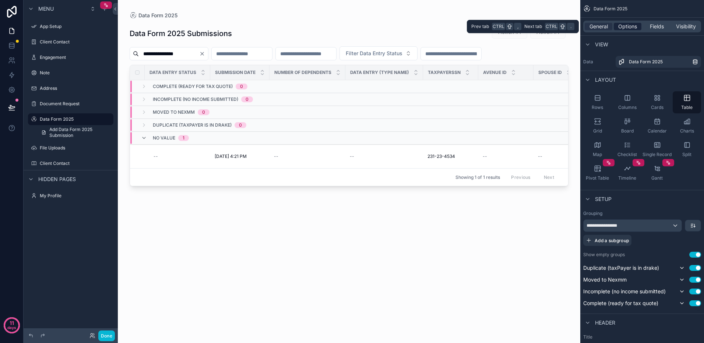 The height and width of the screenshot is (343, 704). What do you see at coordinates (657, 178) in the screenshot?
I see `span: Gantt` at bounding box center [657, 178].